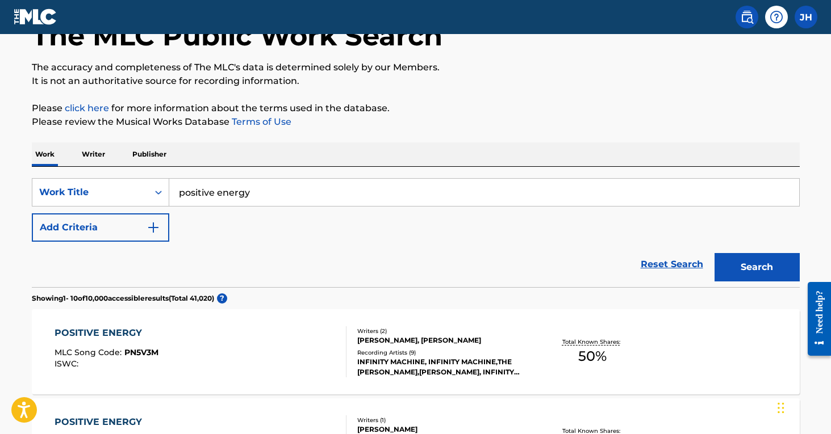 The width and height of the screenshot is (831, 434). What do you see at coordinates (806, 17) in the screenshot?
I see `div: User Menu` at bounding box center [806, 17].